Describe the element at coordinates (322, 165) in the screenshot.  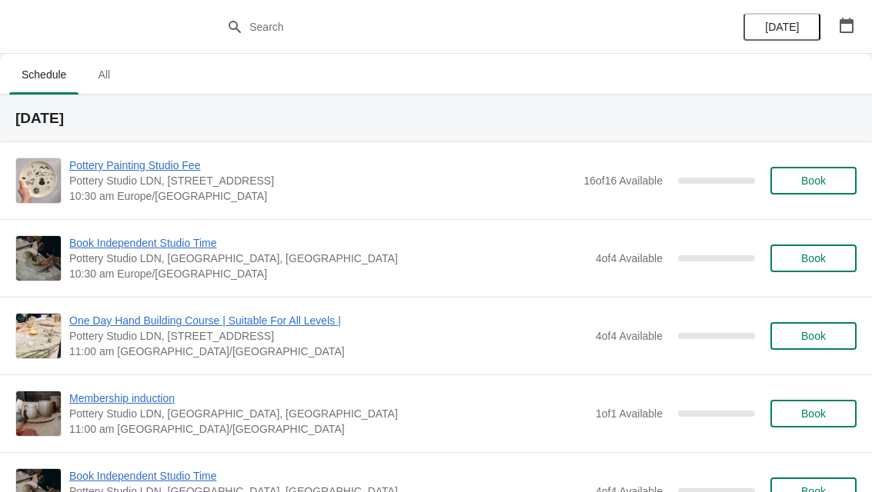
I see `span: Pottery Painting Studio Fee` at that location.